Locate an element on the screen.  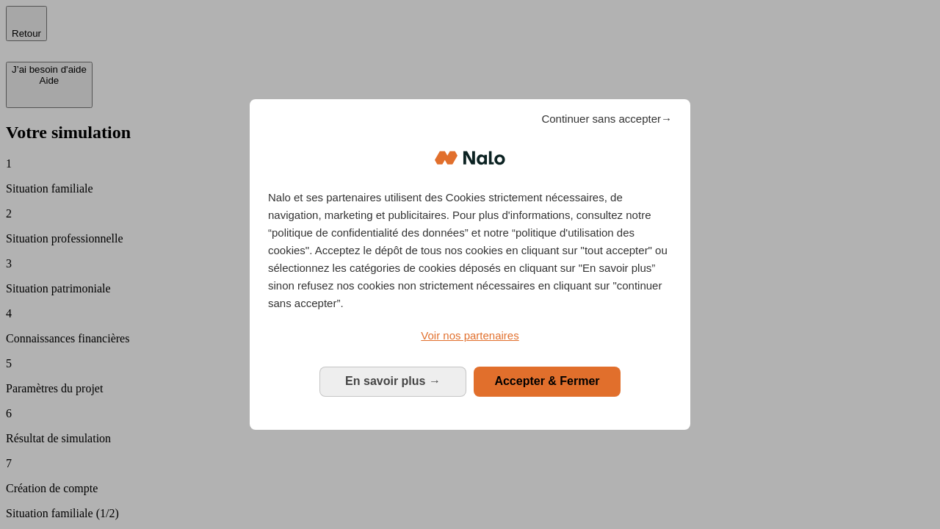
img: Logo is located at coordinates (470, 158).